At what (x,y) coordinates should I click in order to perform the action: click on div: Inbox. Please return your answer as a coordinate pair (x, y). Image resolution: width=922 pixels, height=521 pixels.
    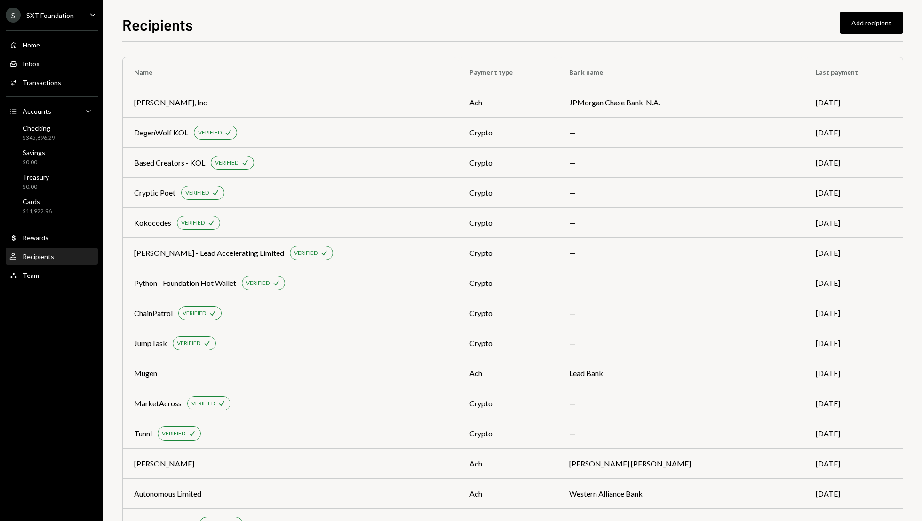
    Looking at the image, I should click on (31, 63).